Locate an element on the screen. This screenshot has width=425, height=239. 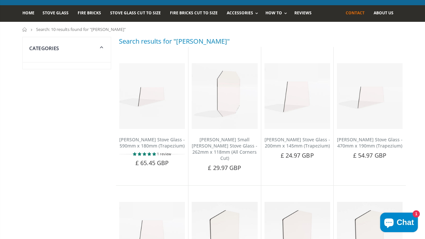
span: Home is located at coordinates (28, 13).